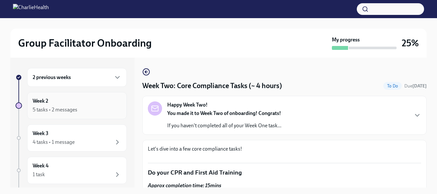 This screenshot has width=437, height=194. What do you see at coordinates (71, 138) in the screenshot?
I see `a: Week 34 tasks • 1 message` at bounding box center [71, 138].